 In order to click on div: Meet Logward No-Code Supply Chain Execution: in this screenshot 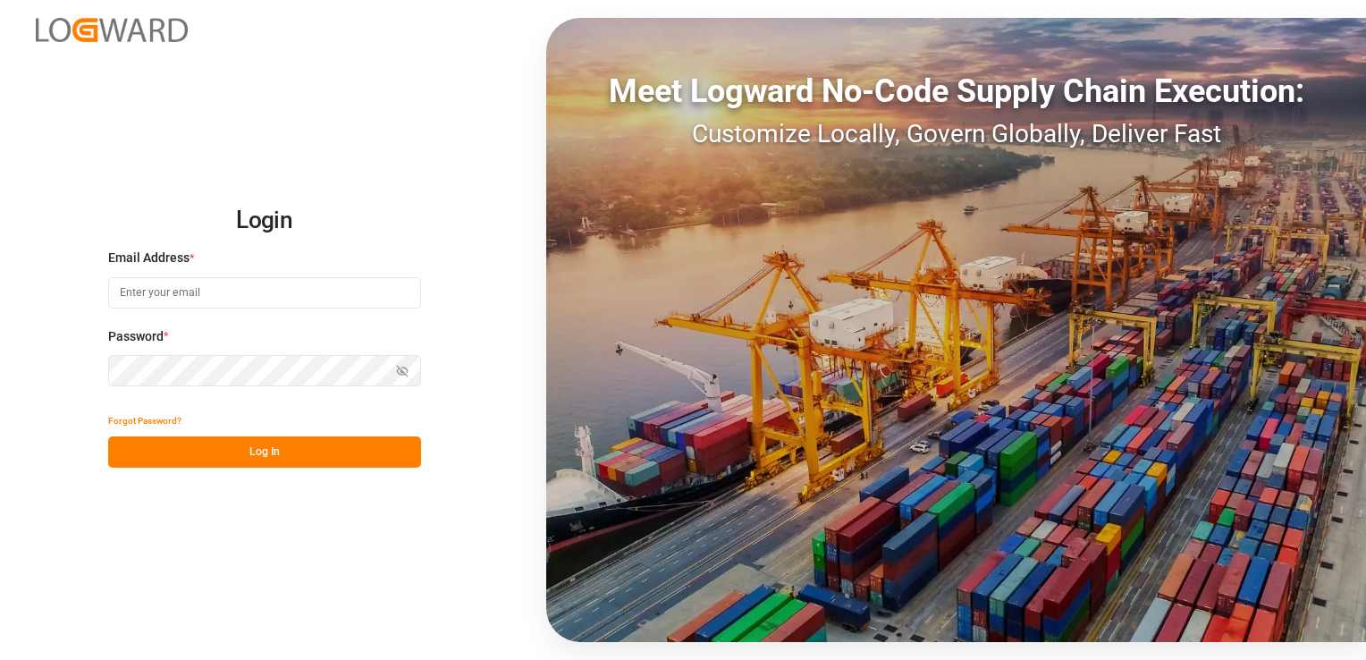, I will do `click(956, 91)`.